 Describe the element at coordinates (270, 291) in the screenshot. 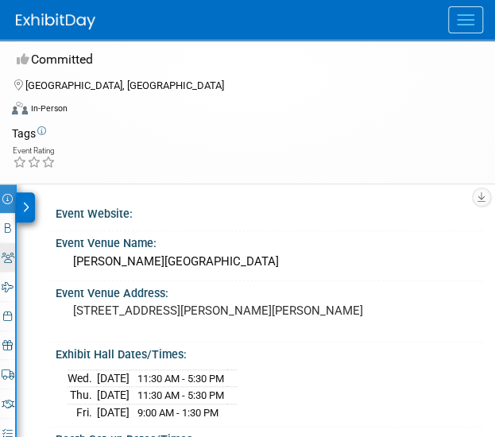

I see `div: Event Venue Address:` at that location.